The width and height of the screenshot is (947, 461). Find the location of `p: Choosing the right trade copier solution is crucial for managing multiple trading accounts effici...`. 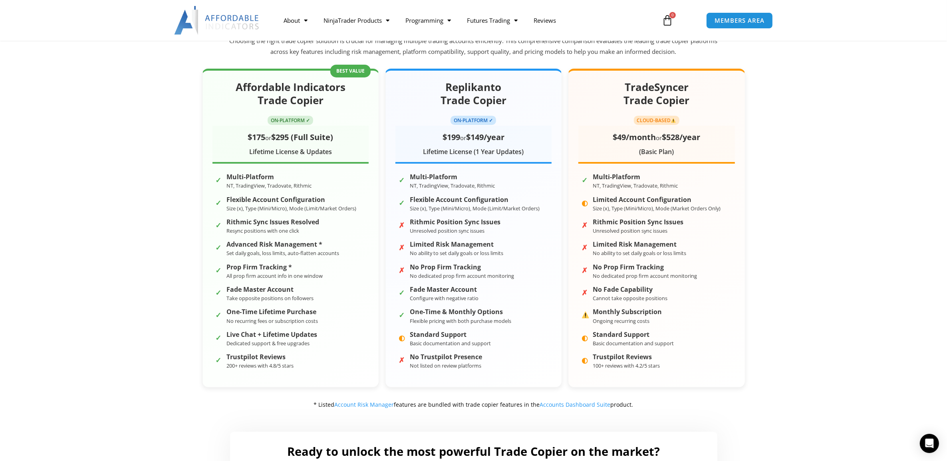

p: Choosing the right trade copier solution is crucial for managing multiple trading accounts effici... is located at coordinates (474, 47).